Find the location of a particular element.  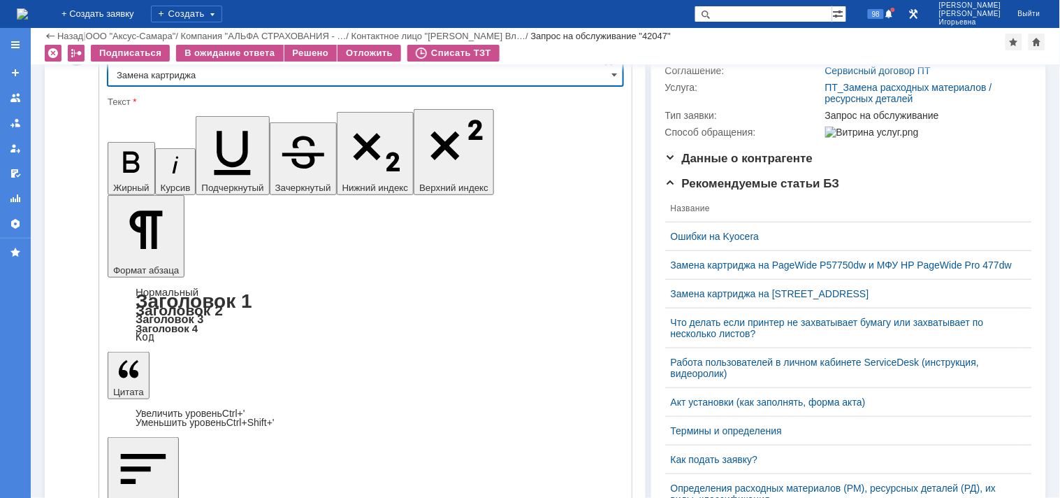

span: Курсив is located at coordinates (175, 187).